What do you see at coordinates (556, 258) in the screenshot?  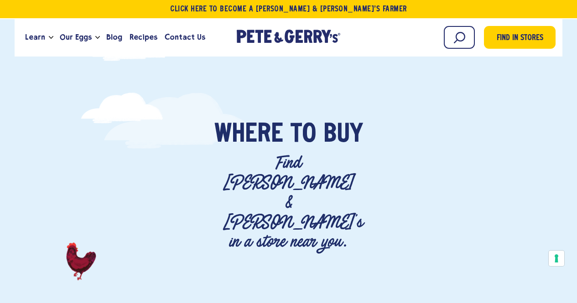 I see `button: Your consent preferences for tracking technologies` at bounding box center [556, 258].